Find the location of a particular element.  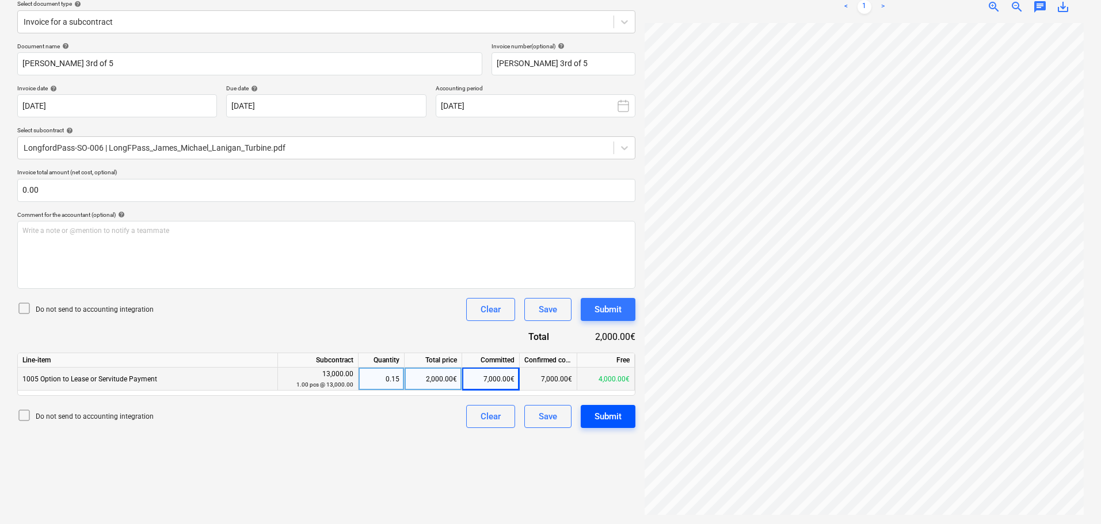

input: Document name is located at coordinates (250, 64).